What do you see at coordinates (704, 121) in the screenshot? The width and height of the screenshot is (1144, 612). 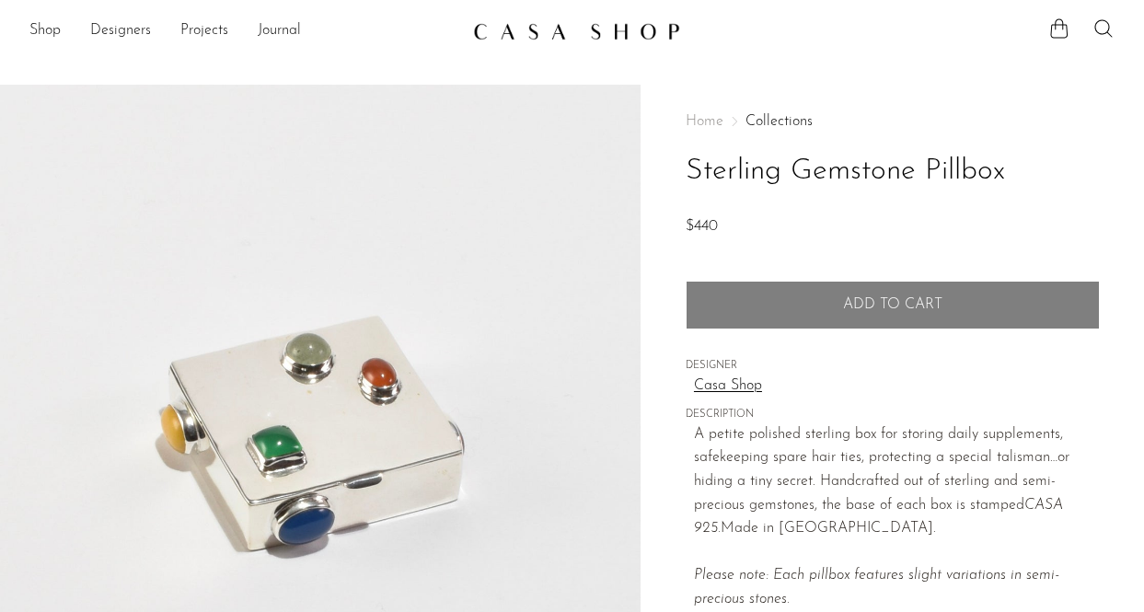 I see `span: Home` at bounding box center [704, 121].